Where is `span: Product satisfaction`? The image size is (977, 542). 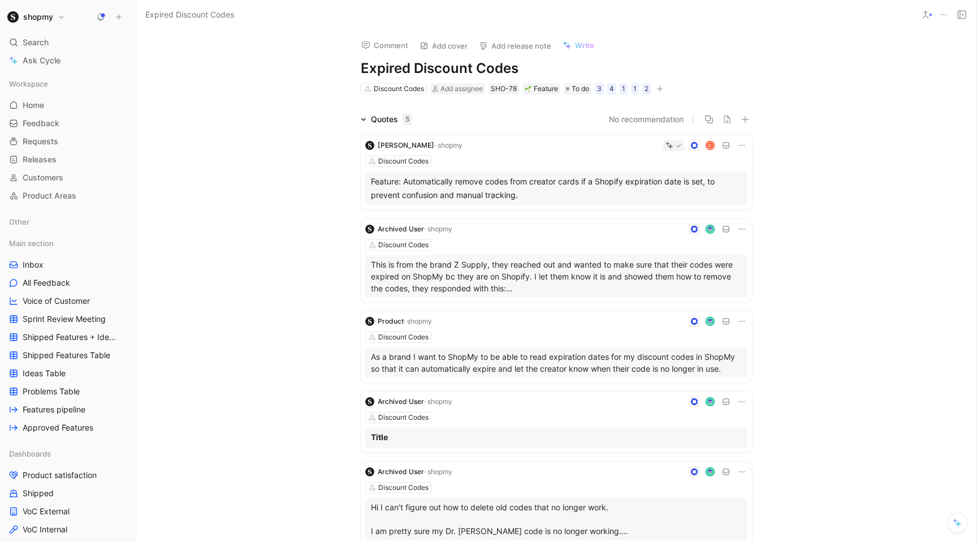
span: Product satisfaction is located at coordinates (59, 475).